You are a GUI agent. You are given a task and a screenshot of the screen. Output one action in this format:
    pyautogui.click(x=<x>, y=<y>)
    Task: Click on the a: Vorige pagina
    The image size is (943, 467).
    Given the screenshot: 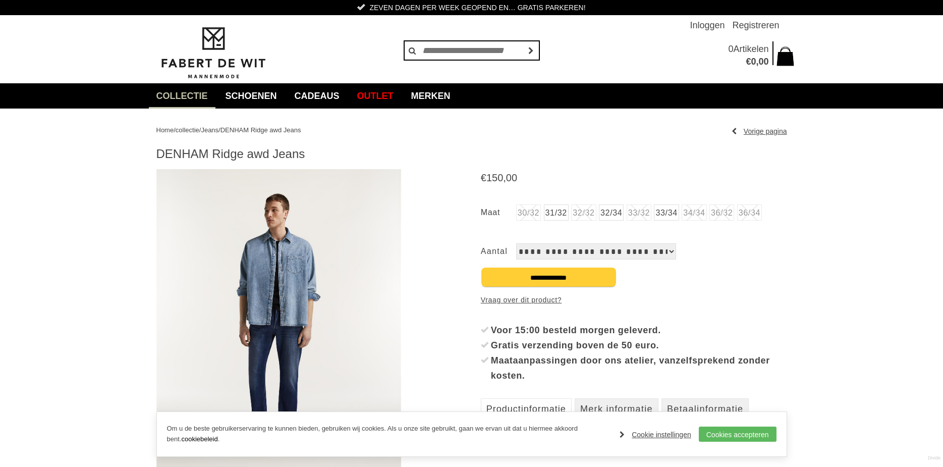 What is the action you would take?
    pyautogui.click(x=759, y=131)
    